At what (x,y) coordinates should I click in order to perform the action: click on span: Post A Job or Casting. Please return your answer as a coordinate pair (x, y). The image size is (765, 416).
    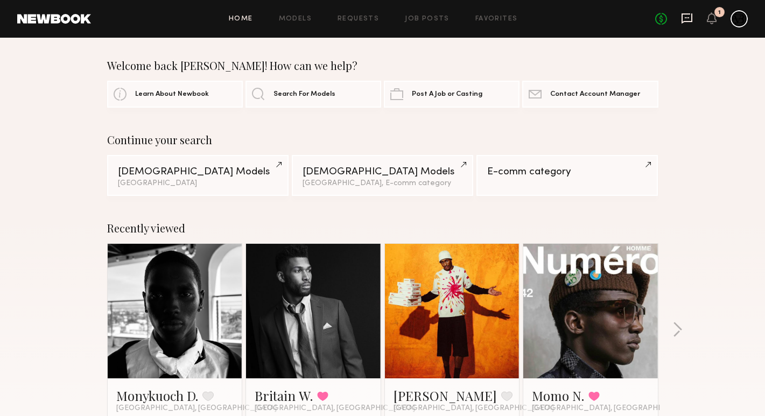
    Looking at the image, I should click on (447, 94).